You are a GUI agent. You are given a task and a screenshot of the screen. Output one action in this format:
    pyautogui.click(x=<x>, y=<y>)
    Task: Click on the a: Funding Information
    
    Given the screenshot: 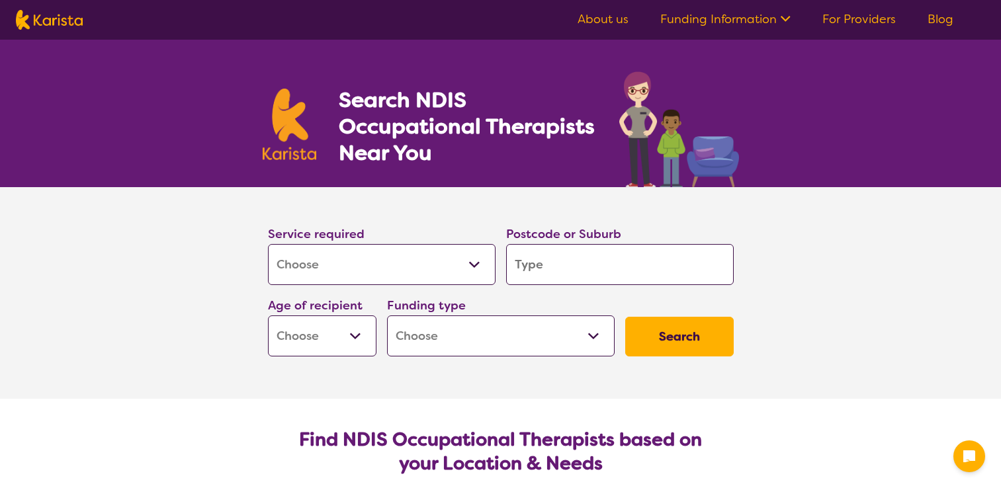 What is the action you would take?
    pyautogui.click(x=725, y=19)
    